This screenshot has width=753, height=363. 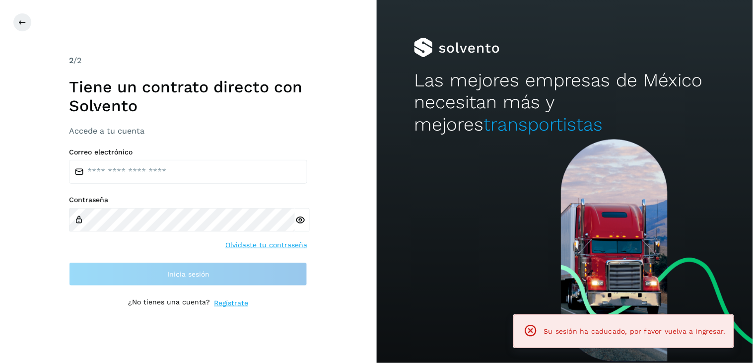 What do you see at coordinates (188, 274) in the screenshot?
I see `button: Inicia sesión` at bounding box center [188, 274].